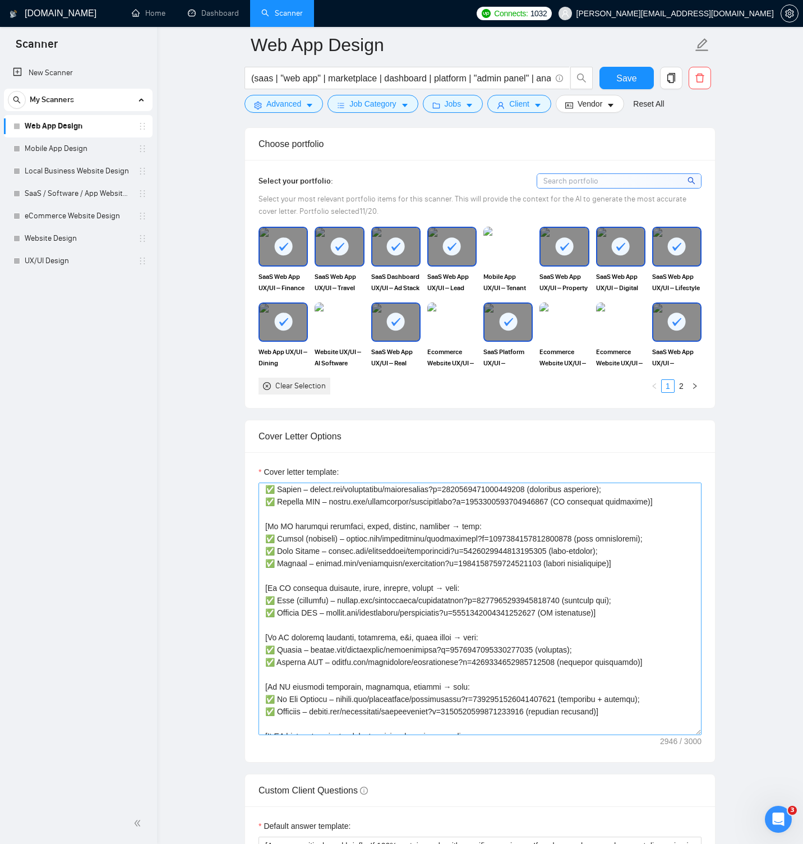 The height and width of the screenshot is (844, 803). I want to click on span: SaaS Web App UX/UI – Real Estate Investing – Capella REI, so click(396, 357).